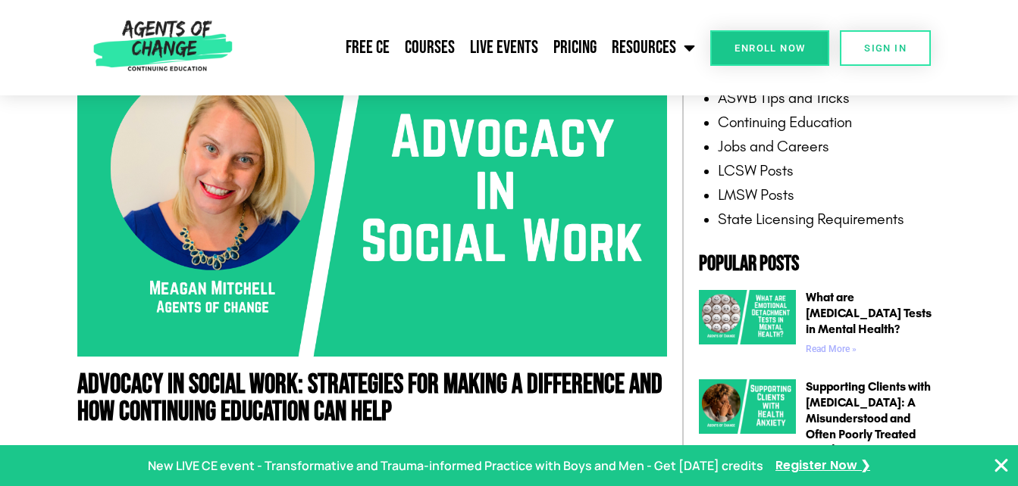 The image size is (1018, 486). I want to click on span: Register Now ❯, so click(822, 466).